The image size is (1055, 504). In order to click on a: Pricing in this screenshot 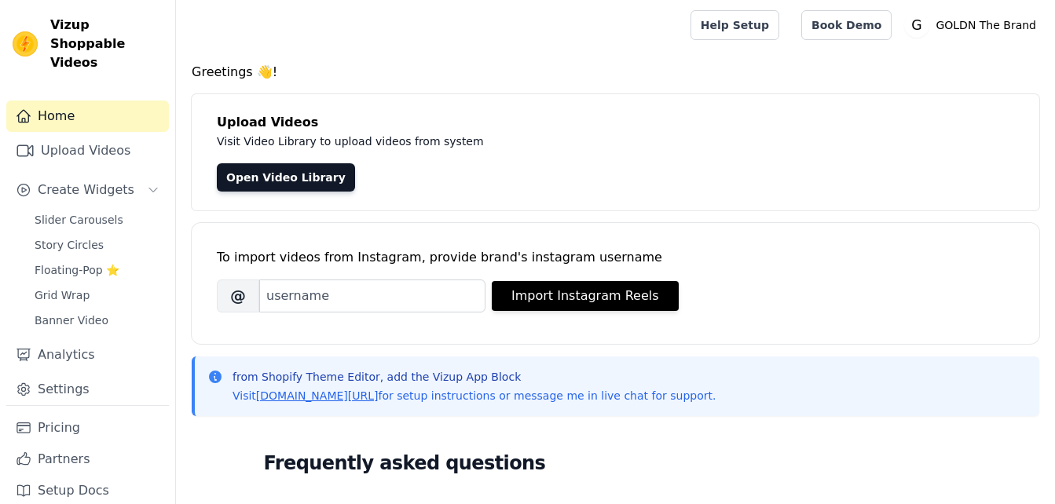, I will do `click(87, 428)`.